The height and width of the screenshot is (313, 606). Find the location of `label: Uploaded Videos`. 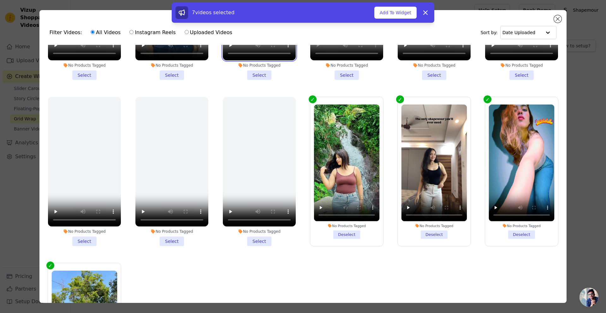

label: Uploaded Videos is located at coordinates (208, 33).